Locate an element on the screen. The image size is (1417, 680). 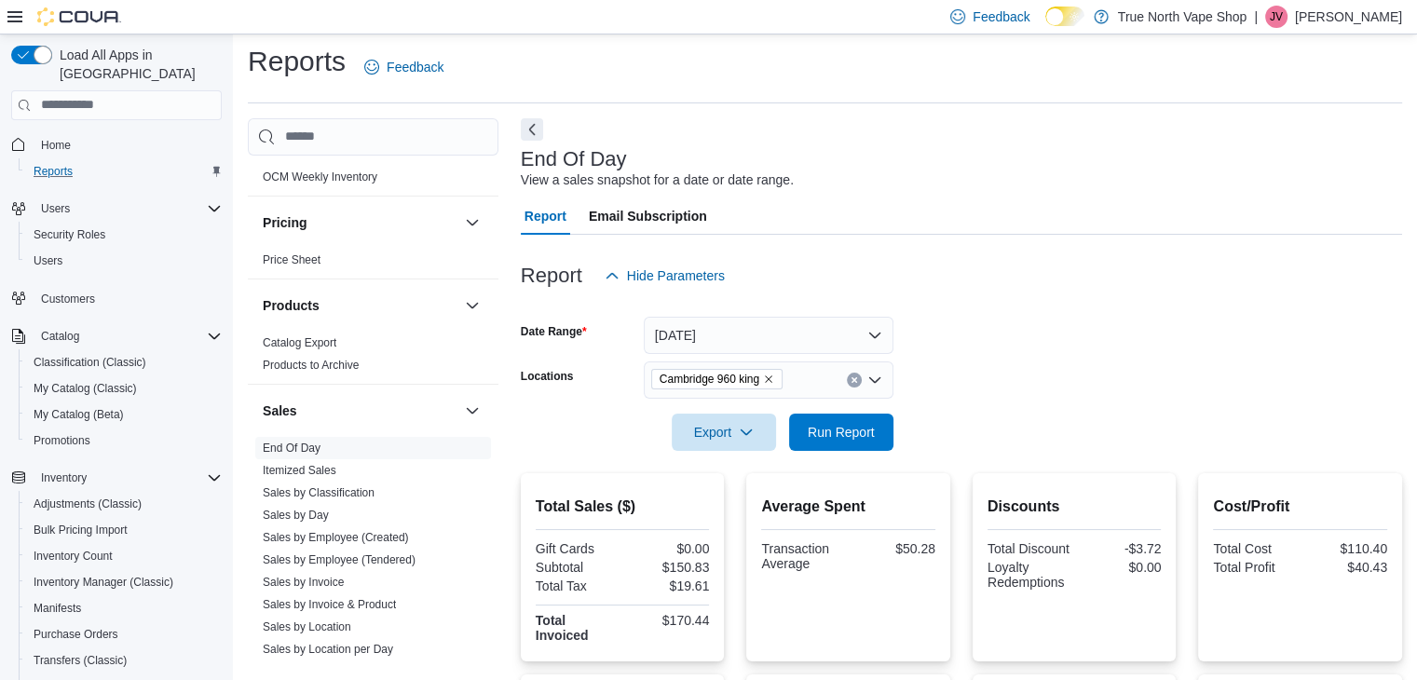
a: Sales by Location per Day is located at coordinates (328, 650).